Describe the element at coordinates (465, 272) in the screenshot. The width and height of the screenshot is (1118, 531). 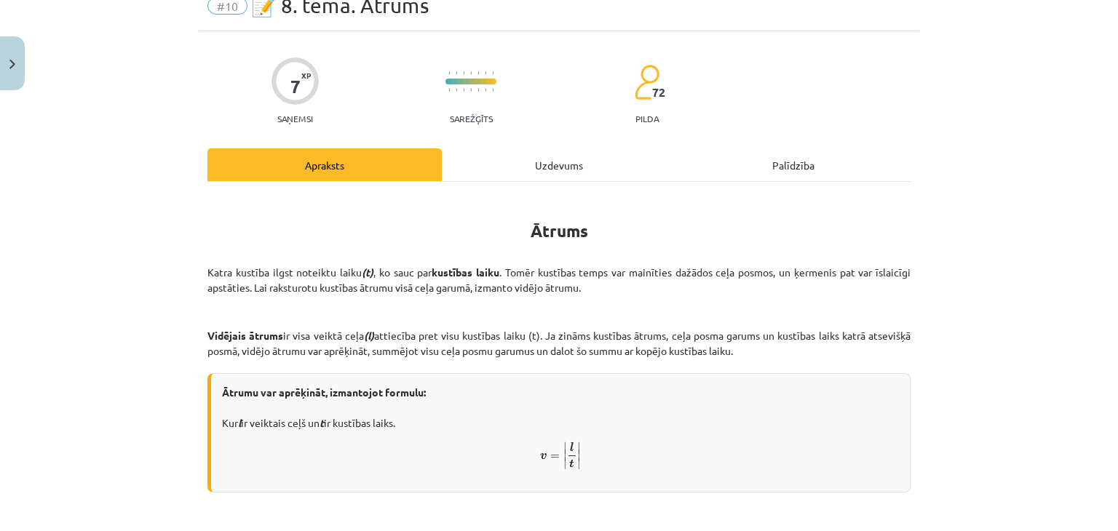
I see `strong: kustības laiku` at that location.